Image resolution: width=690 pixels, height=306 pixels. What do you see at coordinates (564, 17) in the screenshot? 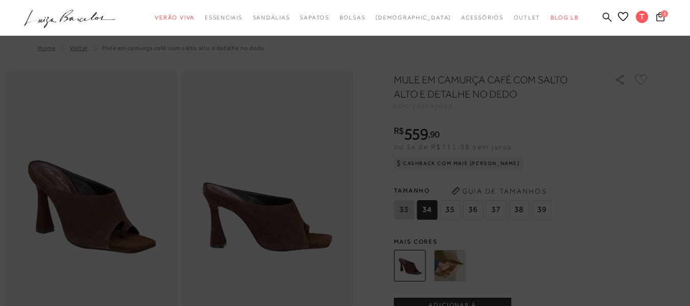
I see `span: BLOG LB` at bounding box center [564, 17].